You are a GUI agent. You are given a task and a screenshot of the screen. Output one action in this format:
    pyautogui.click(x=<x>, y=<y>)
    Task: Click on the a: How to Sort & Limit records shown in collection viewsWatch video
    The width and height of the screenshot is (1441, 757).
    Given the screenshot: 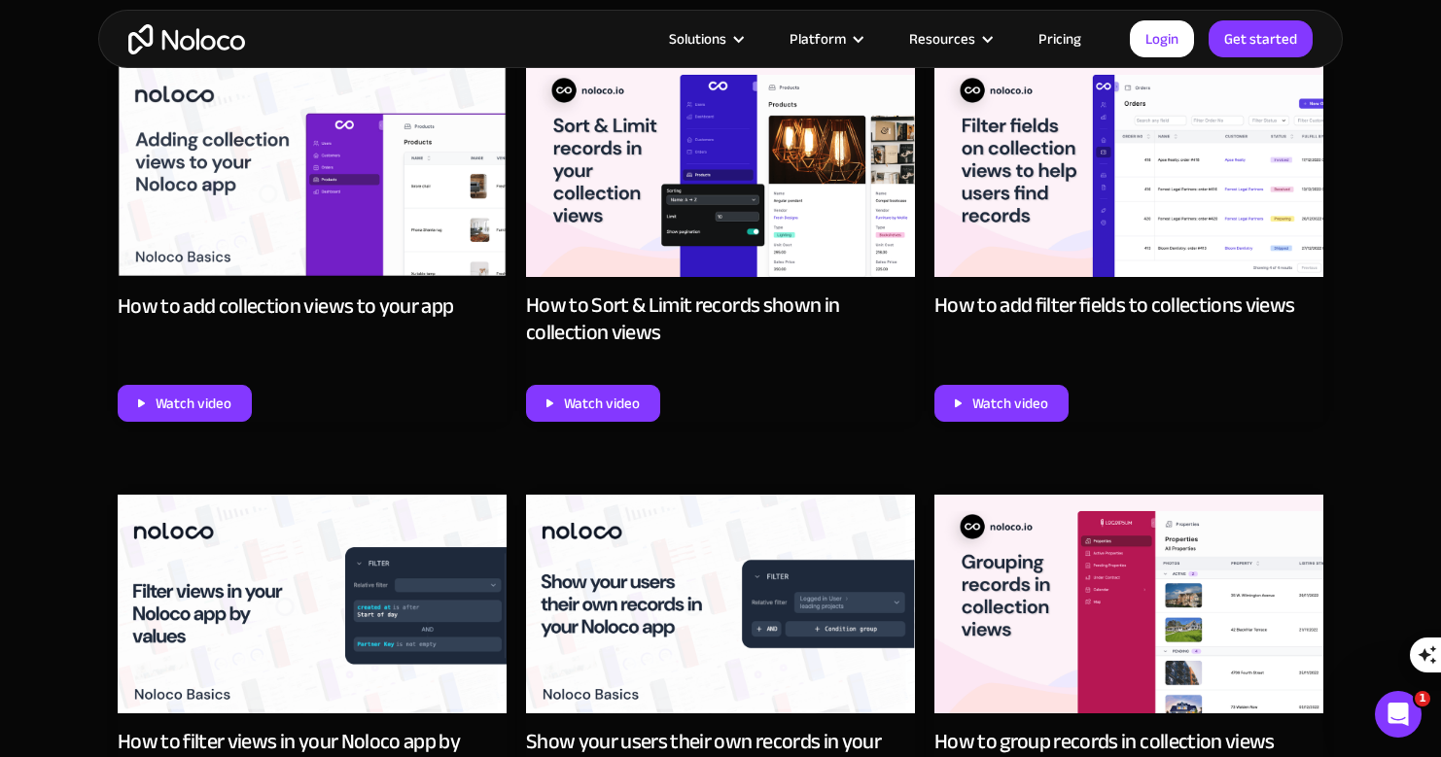 What is the action you would take?
    pyautogui.click(x=720, y=240)
    